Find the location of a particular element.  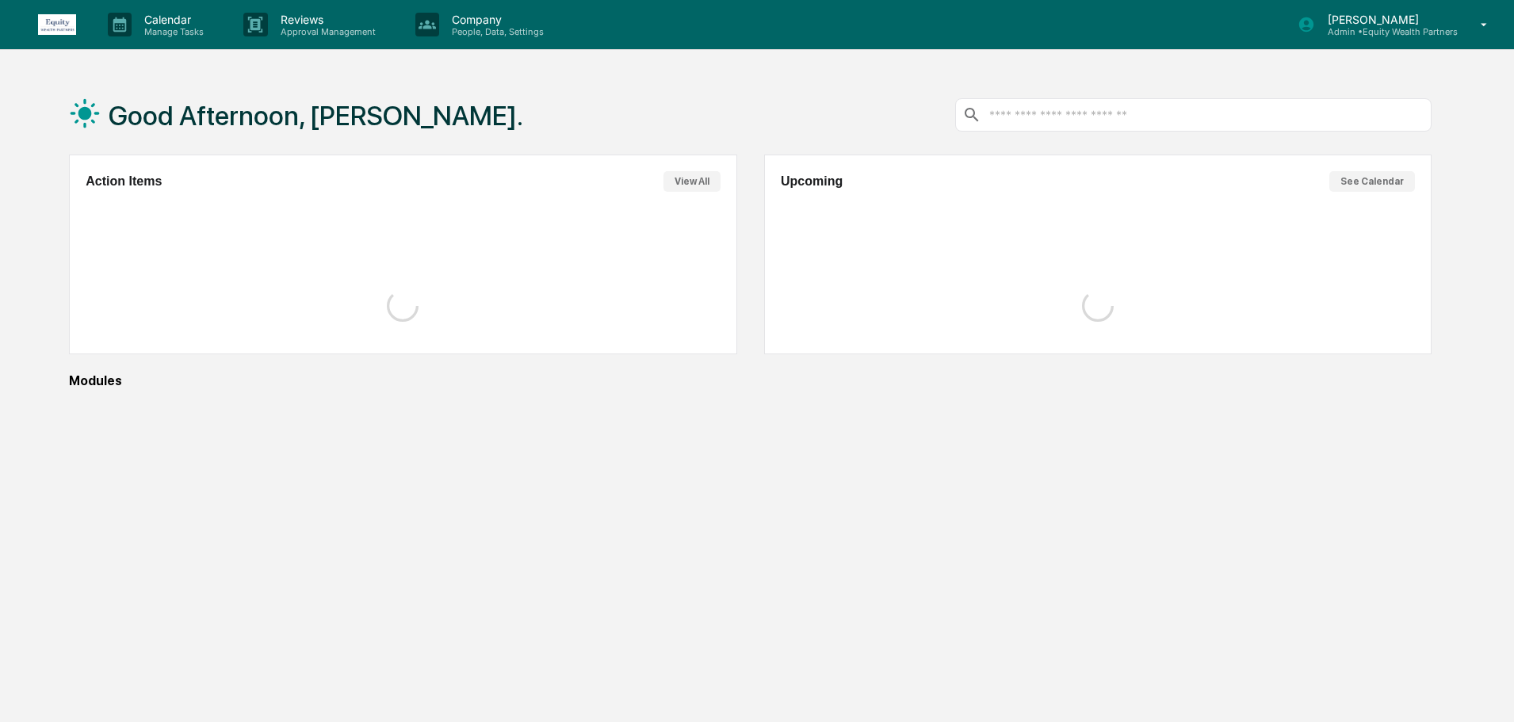

p: Calendar is located at coordinates (171, 19).